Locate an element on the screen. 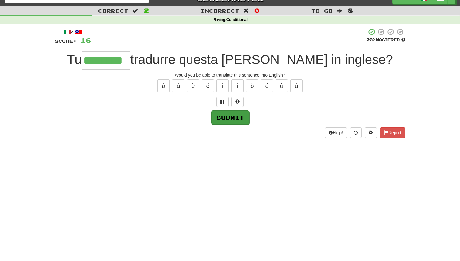 This screenshot has height=261, width=460. div: Mastered is located at coordinates (386, 40).